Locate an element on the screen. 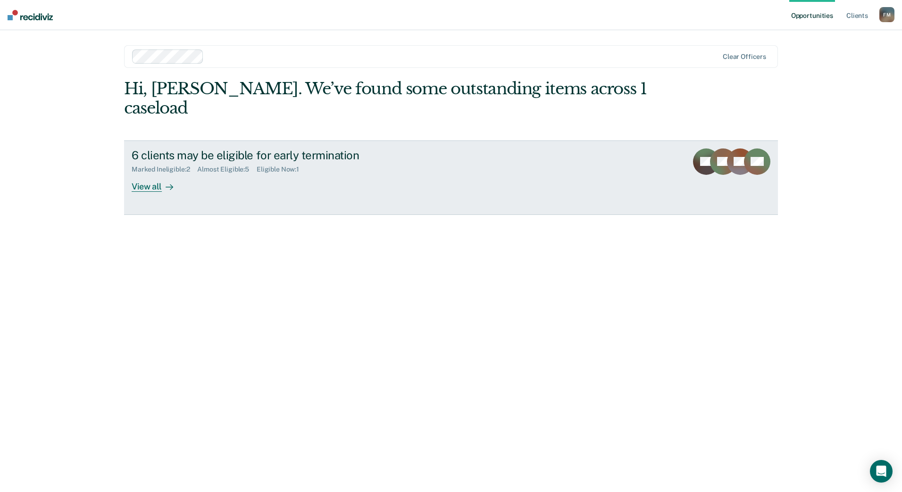 Image resolution: width=902 pixels, height=492 pixels. div: F M is located at coordinates (887, 15).